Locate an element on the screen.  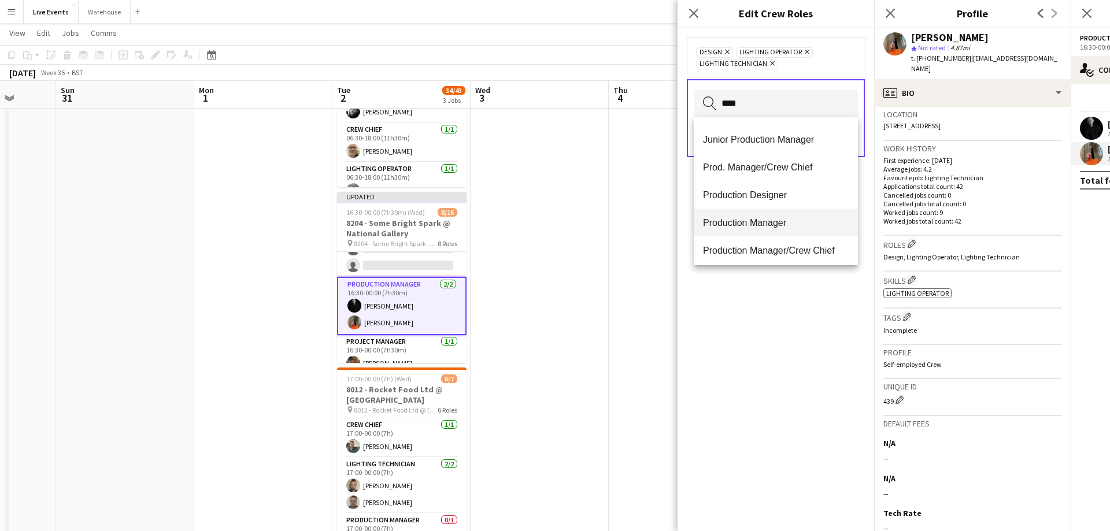
p: Applications total count: 42 is located at coordinates (973, 186).